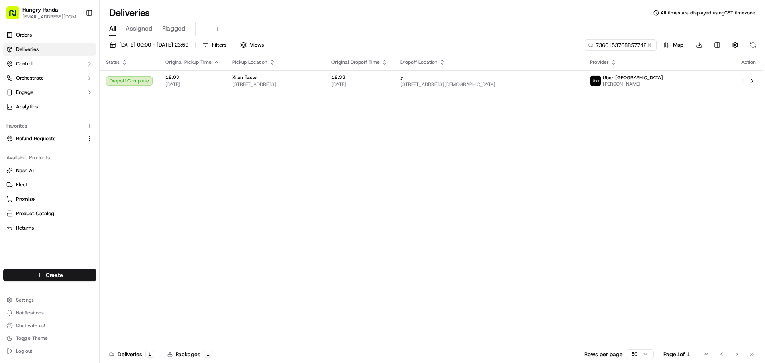  Describe the element at coordinates (188, 62) in the screenshot. I see `span: Original Pickup Time` at that location.